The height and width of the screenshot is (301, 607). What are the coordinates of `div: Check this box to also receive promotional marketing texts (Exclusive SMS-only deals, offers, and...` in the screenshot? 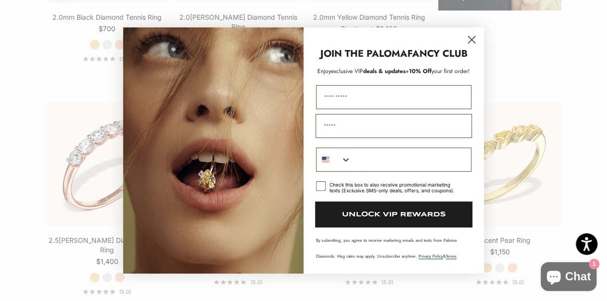 It's located at (394, 188).